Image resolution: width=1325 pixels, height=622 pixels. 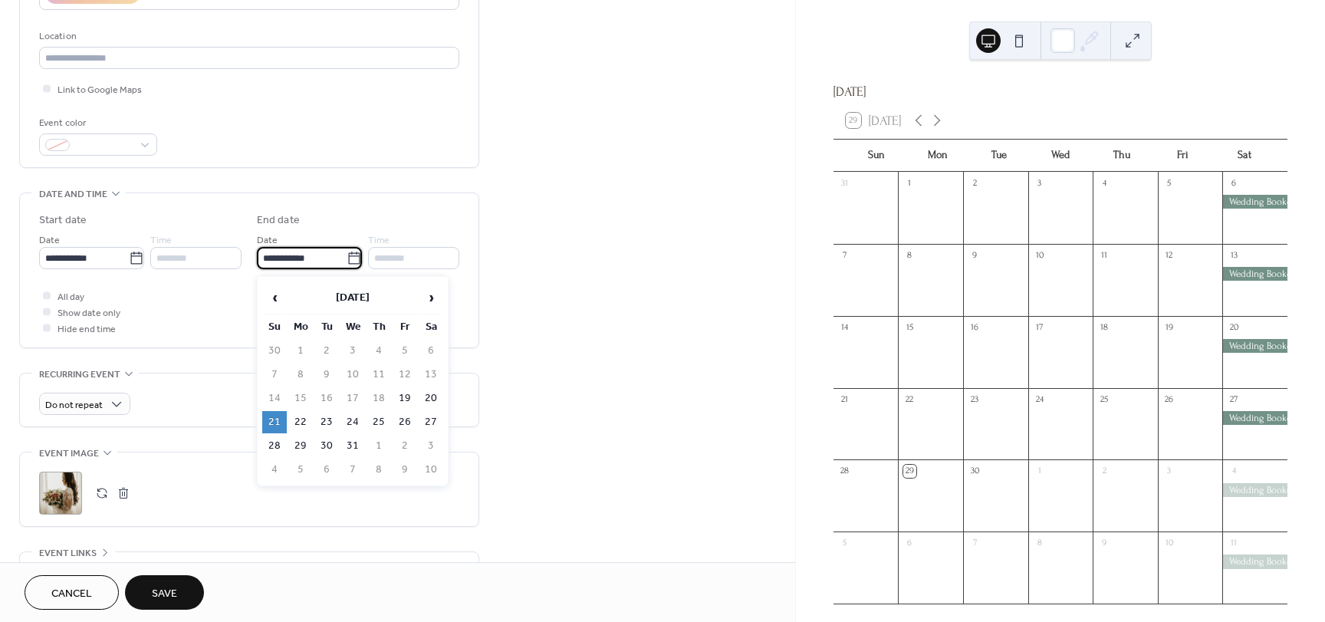 What do you see at coordinates (267, 240) in the screenshot?
I see `span: Date` at bounding box center [267, 240].